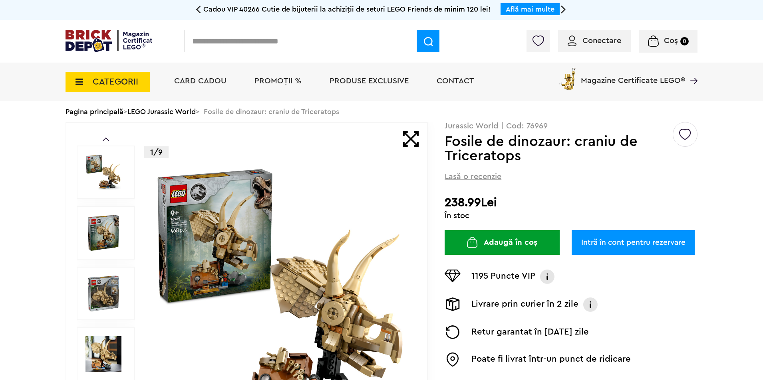  Describe the element at coordinates (601, 41) in the screenshot. I see `span: Conectare` at that location.